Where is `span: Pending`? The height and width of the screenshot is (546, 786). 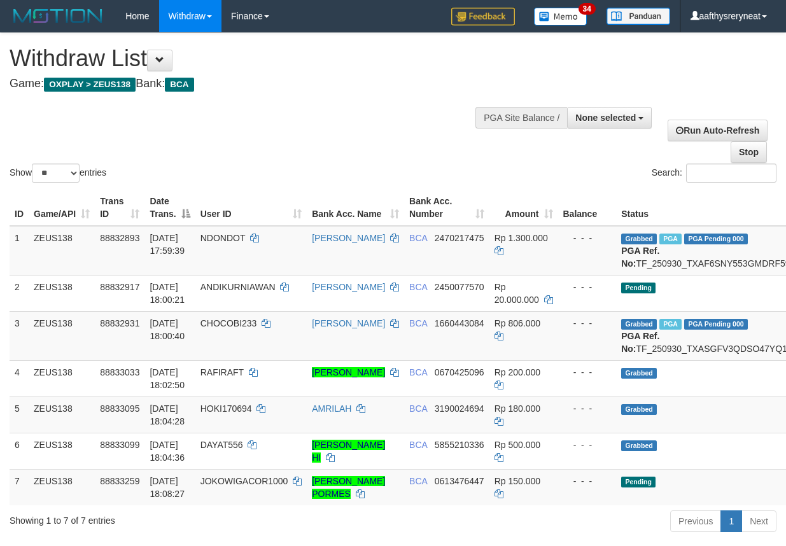 span: Pending is located at coordinates (638, 482).